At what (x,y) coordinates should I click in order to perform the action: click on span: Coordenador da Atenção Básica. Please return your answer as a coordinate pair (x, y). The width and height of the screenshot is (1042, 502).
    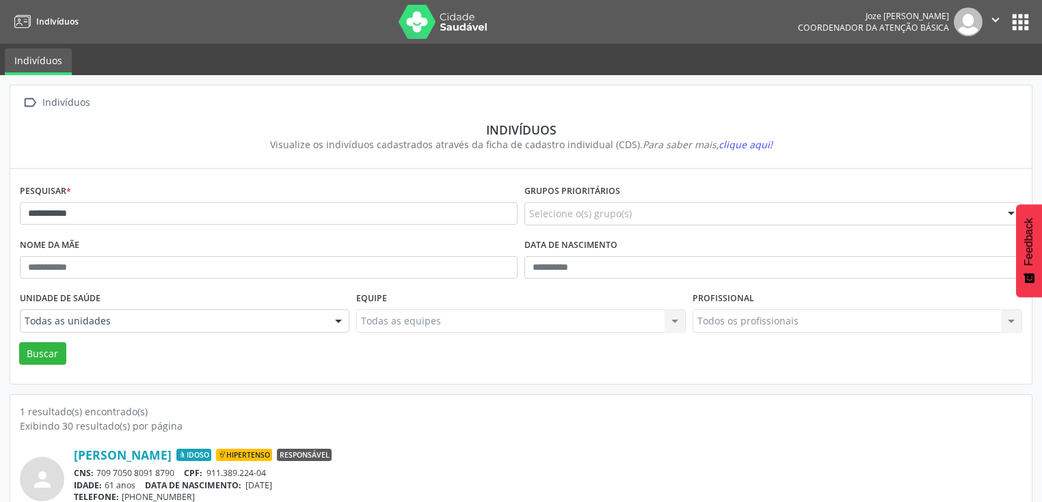
    Looking at the image, I should click on (873, 27).